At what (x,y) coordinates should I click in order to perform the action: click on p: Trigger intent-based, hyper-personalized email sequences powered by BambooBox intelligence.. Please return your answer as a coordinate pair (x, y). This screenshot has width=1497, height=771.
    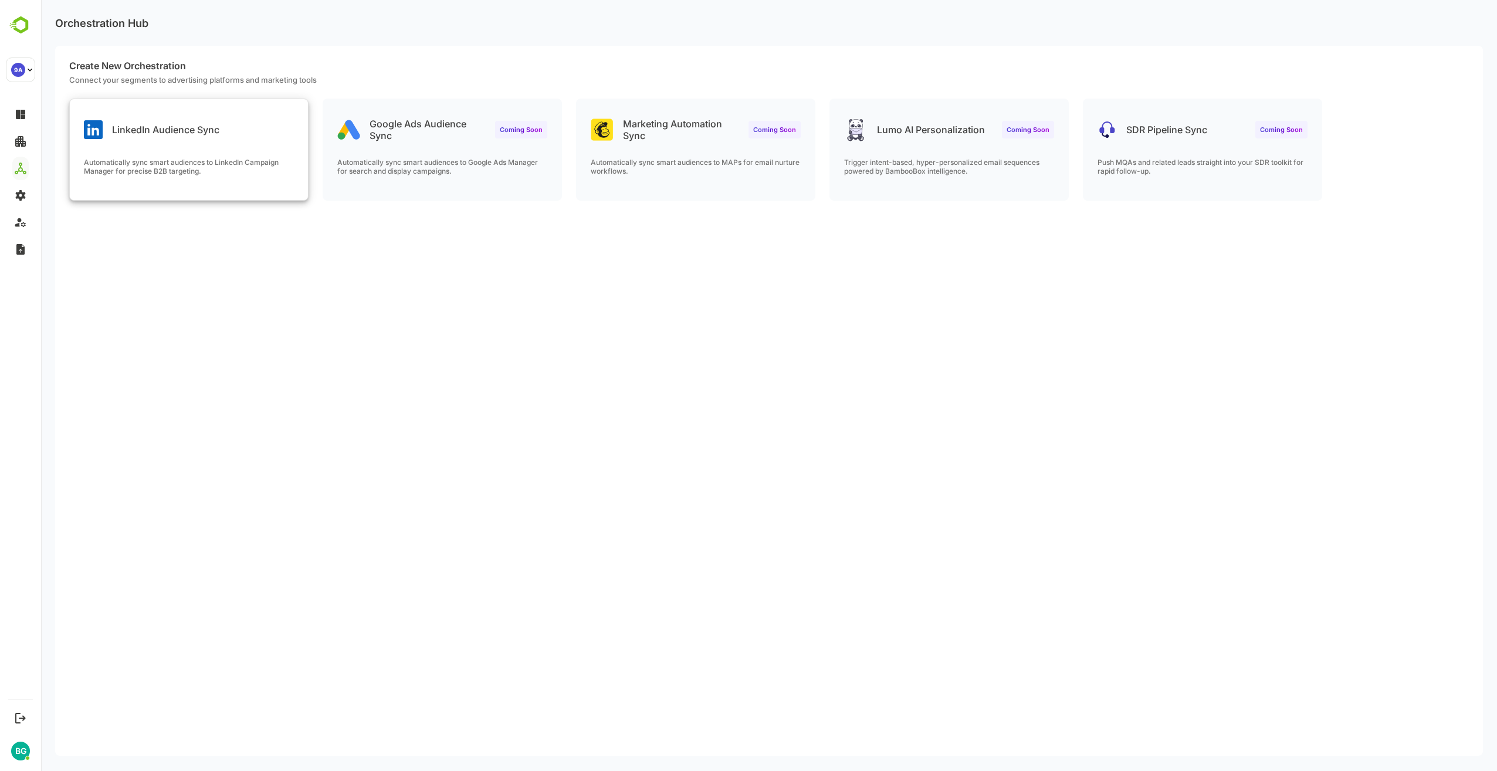
    Looking at the image, I should click on (908, 167).